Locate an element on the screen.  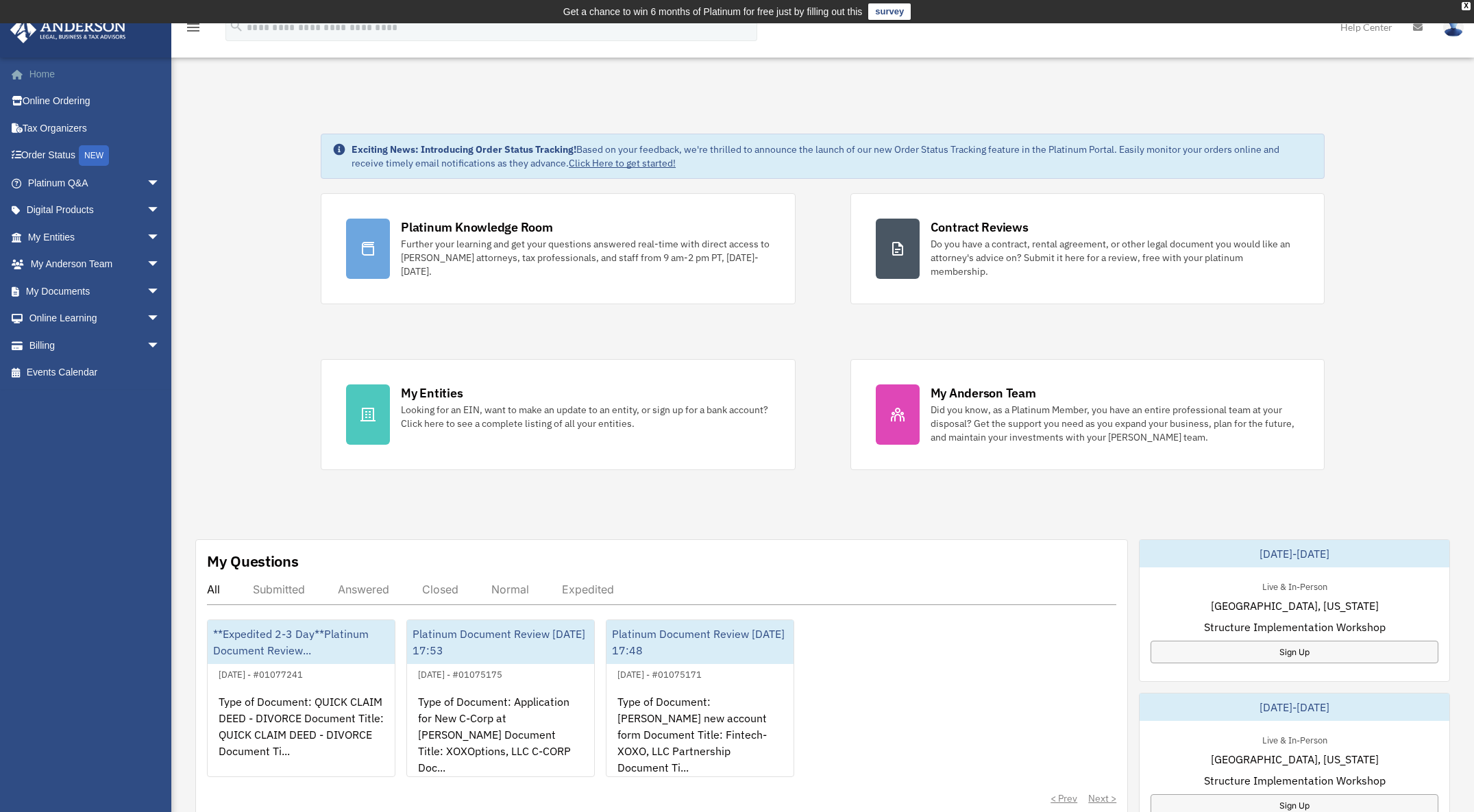
a: My Anderson Teamarrow_drop_down is located at coordinates (95, 264).